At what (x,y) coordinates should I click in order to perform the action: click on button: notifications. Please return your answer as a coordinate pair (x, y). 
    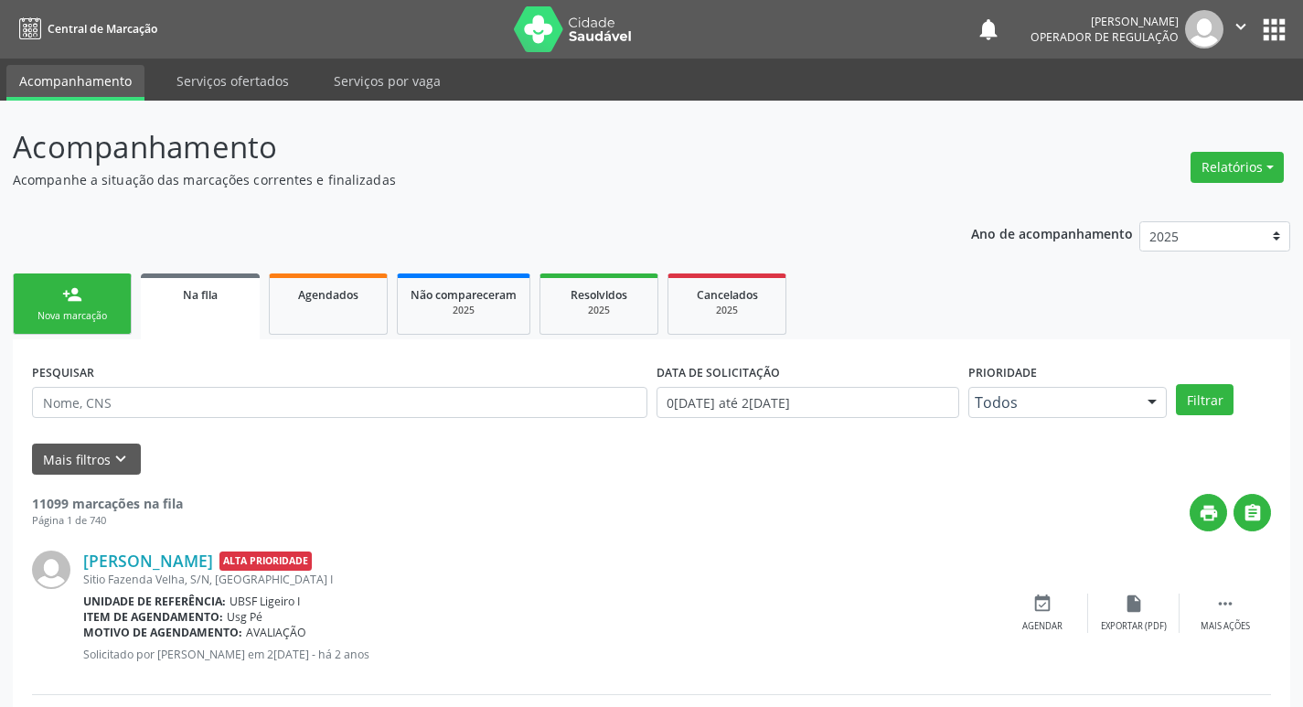
    Looking at the image, I should click on (989, 29).